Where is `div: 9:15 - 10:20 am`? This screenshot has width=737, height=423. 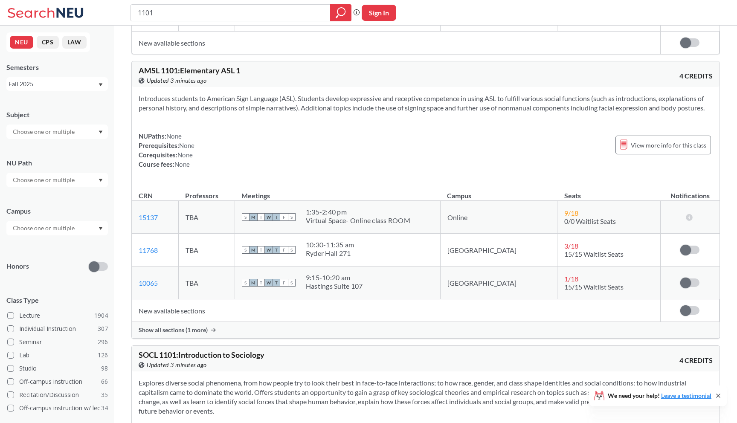
div: 9:15 - 10:20 am is located at coordinates (334, 278).